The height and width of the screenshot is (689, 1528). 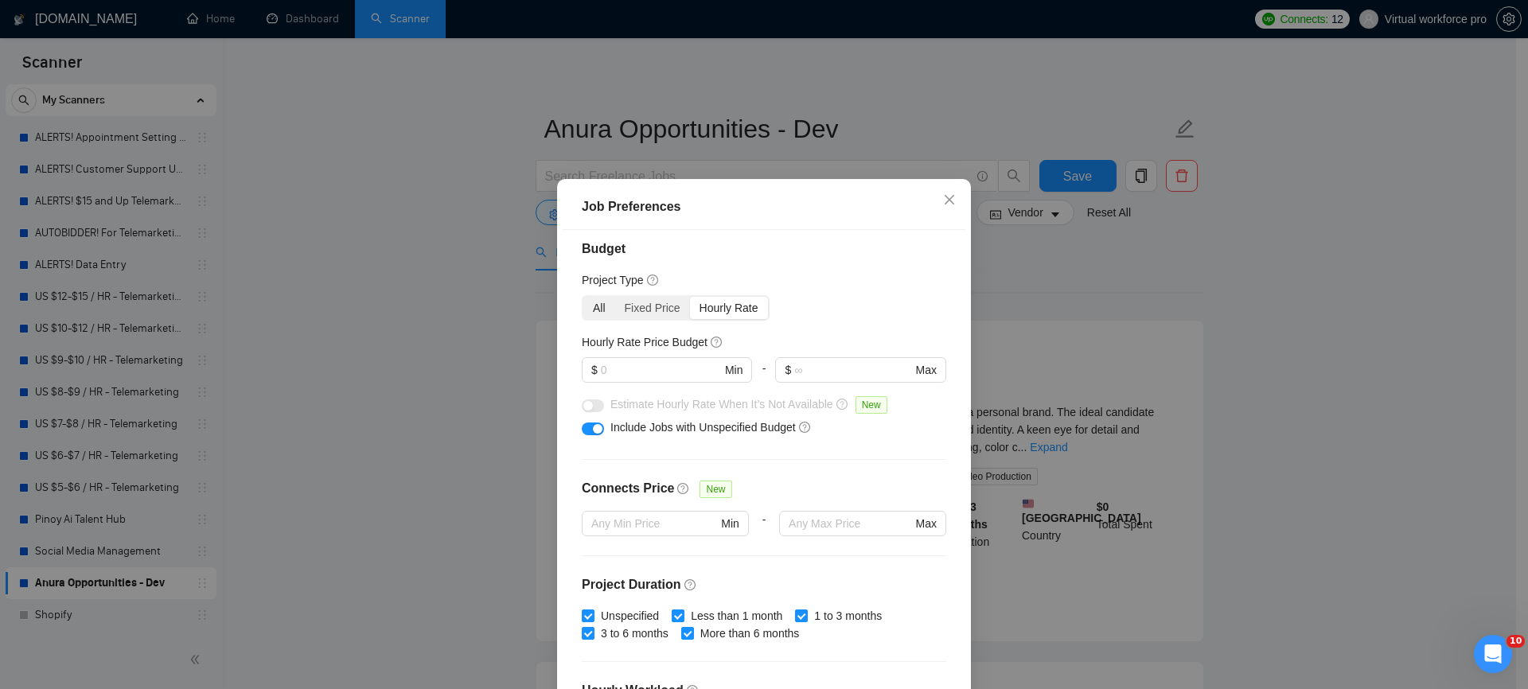 I want to click on input: 0, so click(x=661, y=370).